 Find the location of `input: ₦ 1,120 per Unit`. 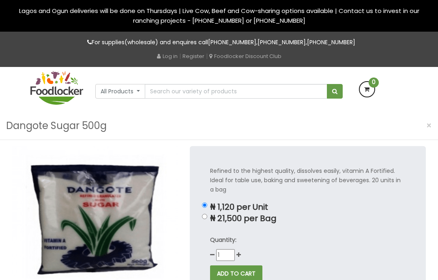

input: ₦ 1,120 per Unit is located at coordinates (205, 205).